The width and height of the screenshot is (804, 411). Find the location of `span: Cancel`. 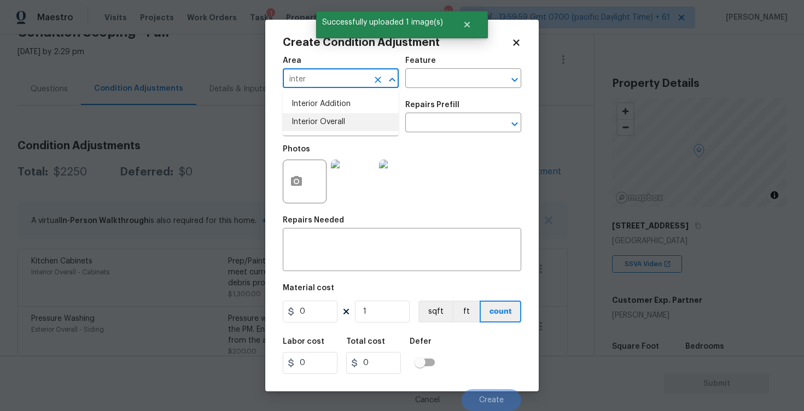

span: Cancel is located at coordinates (427, 400).